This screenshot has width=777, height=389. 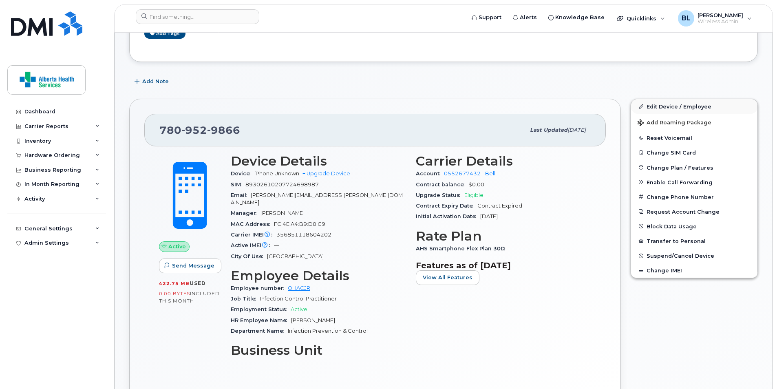 What do you see at coordinates (695, 138) in the screenshot?
I see `button: Reset Voicemail` at bounding box center [695, 138].